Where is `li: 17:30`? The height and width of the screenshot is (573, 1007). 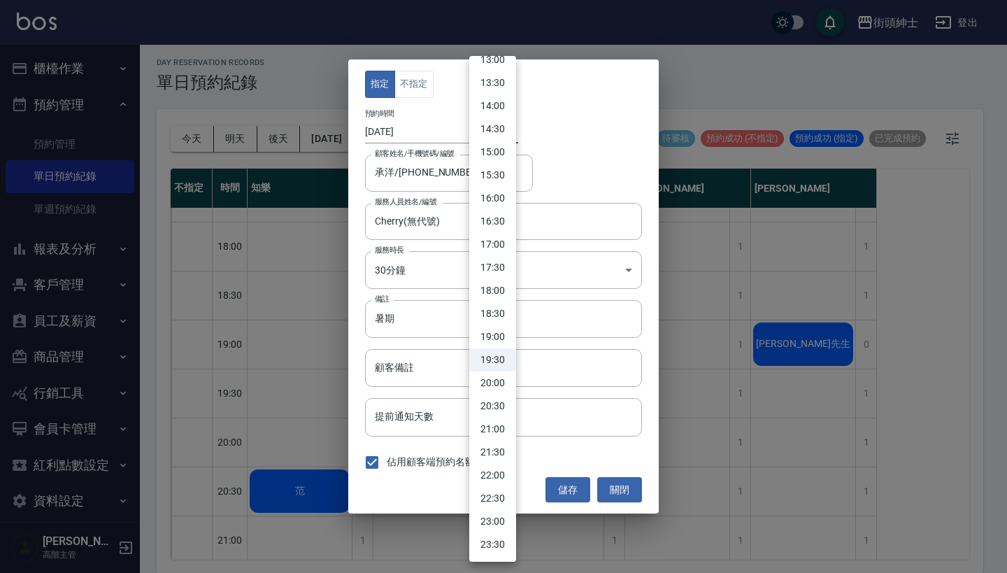 li: 17:30 is located at coordinates (492, 267).